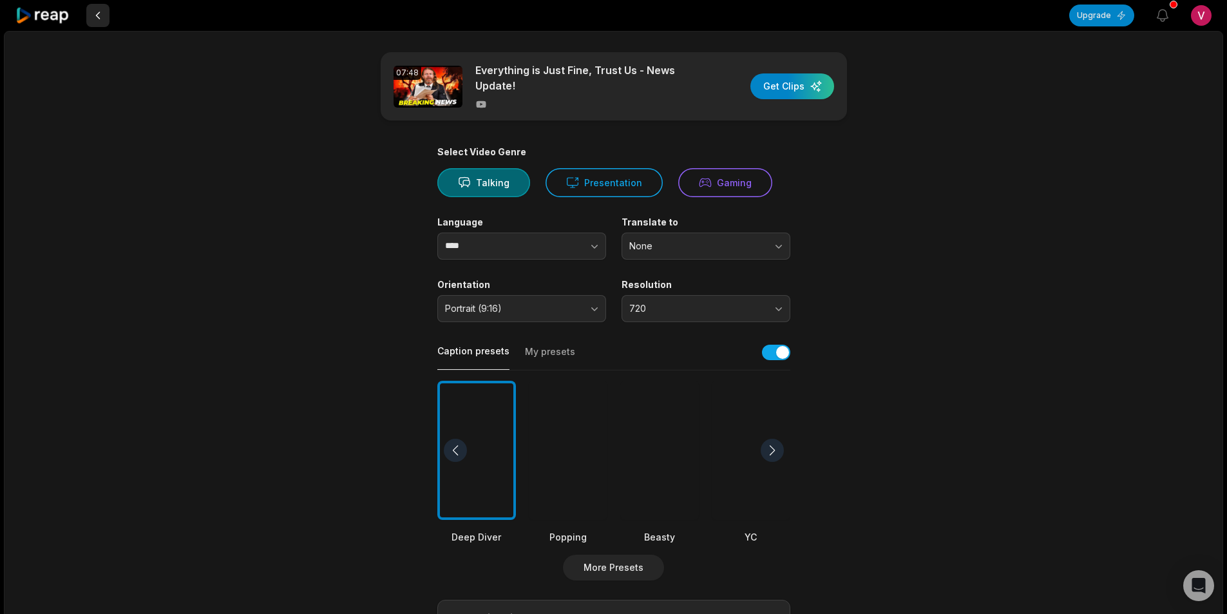 The height and width of the screenshot is (614, 1227). Describe the element at coordinates (522, 308) in the screenshot. I see `button: Portrait (9:16)` at that location.